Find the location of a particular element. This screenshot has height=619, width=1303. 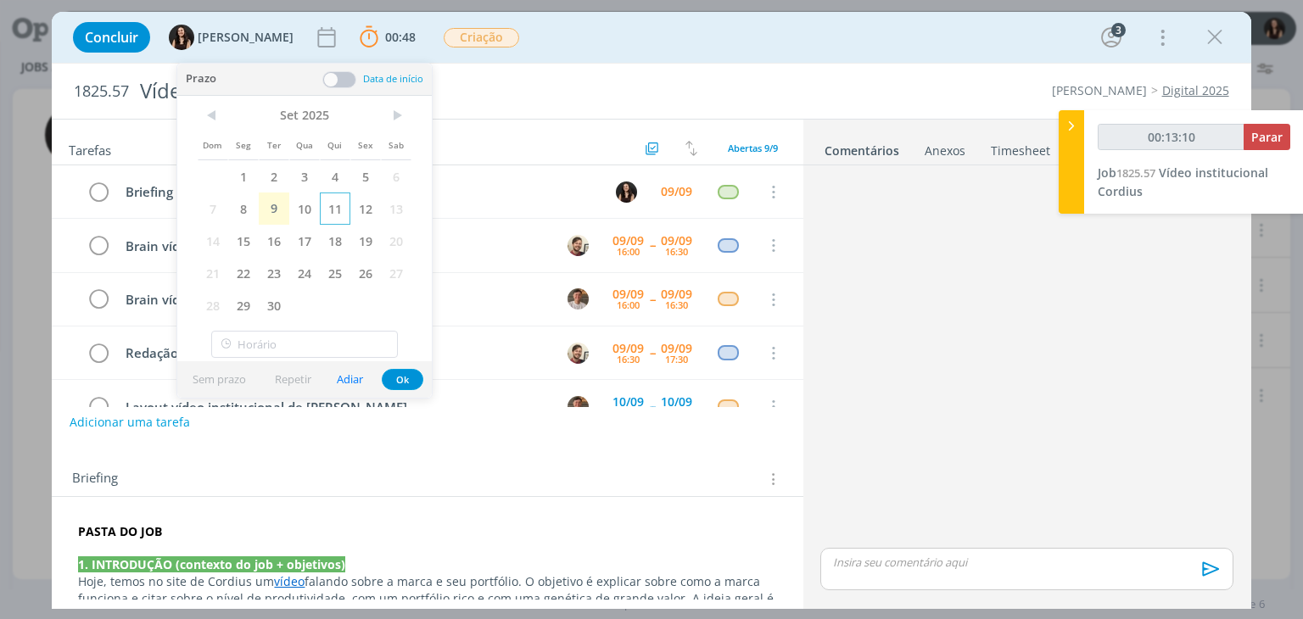

span: 11 is located at coordinates (335, 209).